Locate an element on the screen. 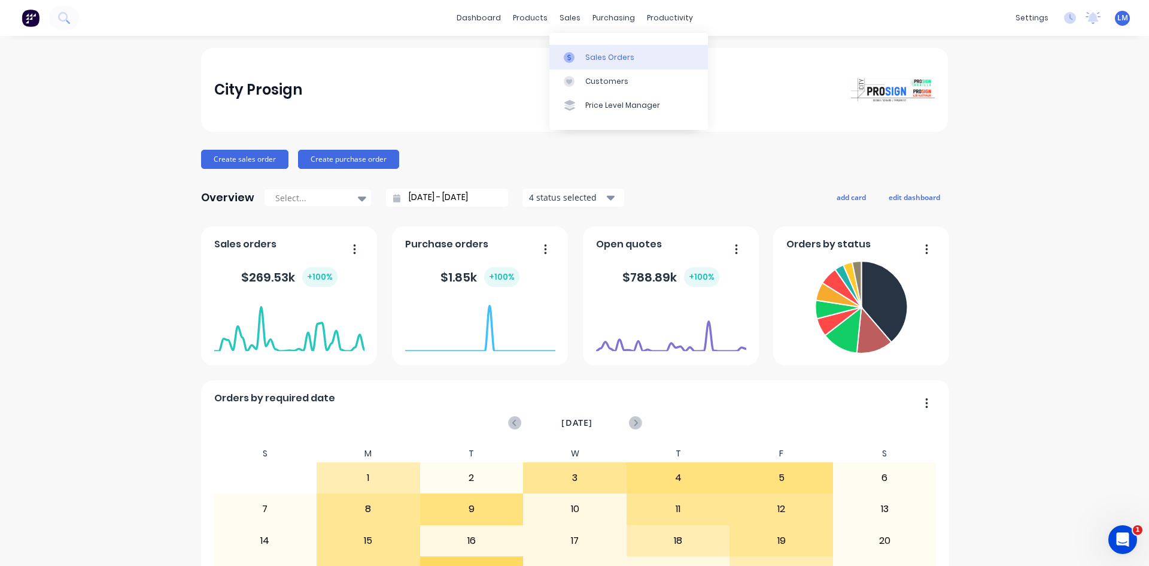 The image size is (1149, 566). a: Customers is located at coordinates (628, 81).